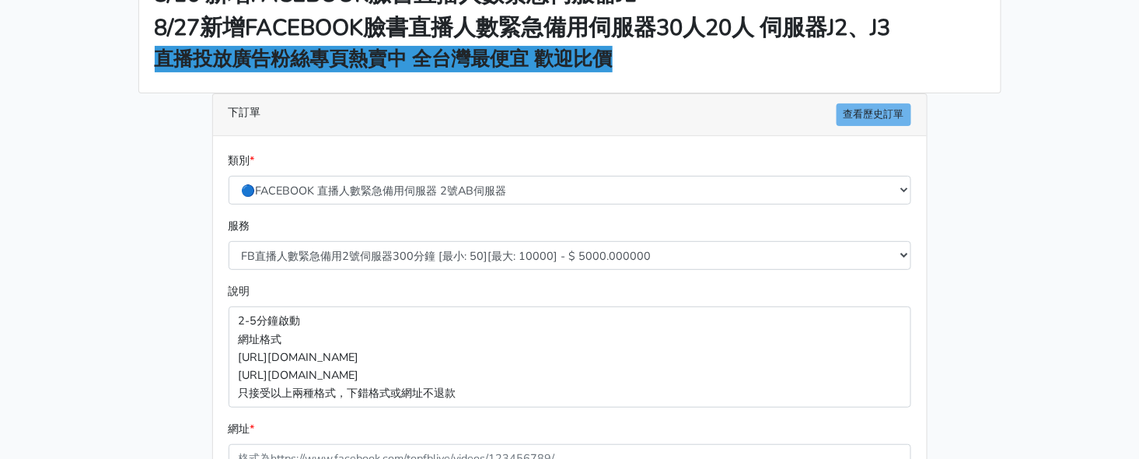 The image size is (1139, 459). I want to click on label: 說明, so click(240, 291).